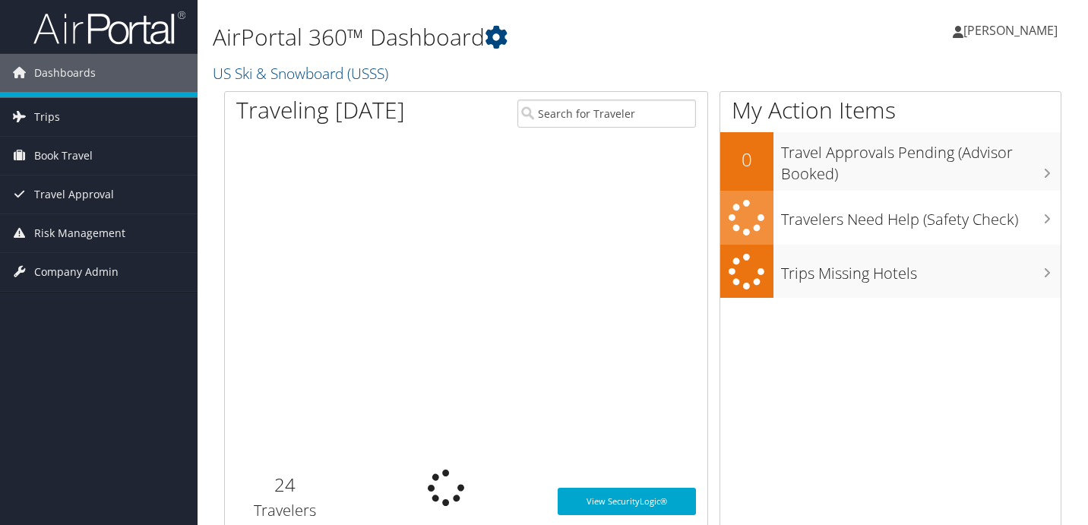  I want to click on a: 0Travel Approvals Pending (Advisor Booked), so click(890, 161).